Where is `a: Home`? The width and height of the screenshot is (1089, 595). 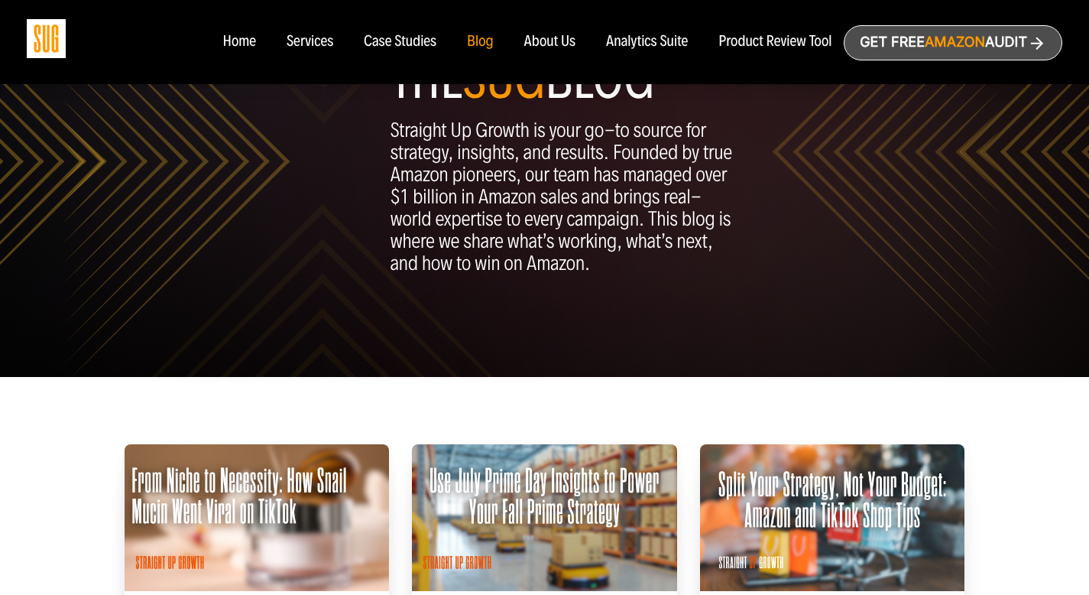
a: Home is located at coordinates (238, 42).